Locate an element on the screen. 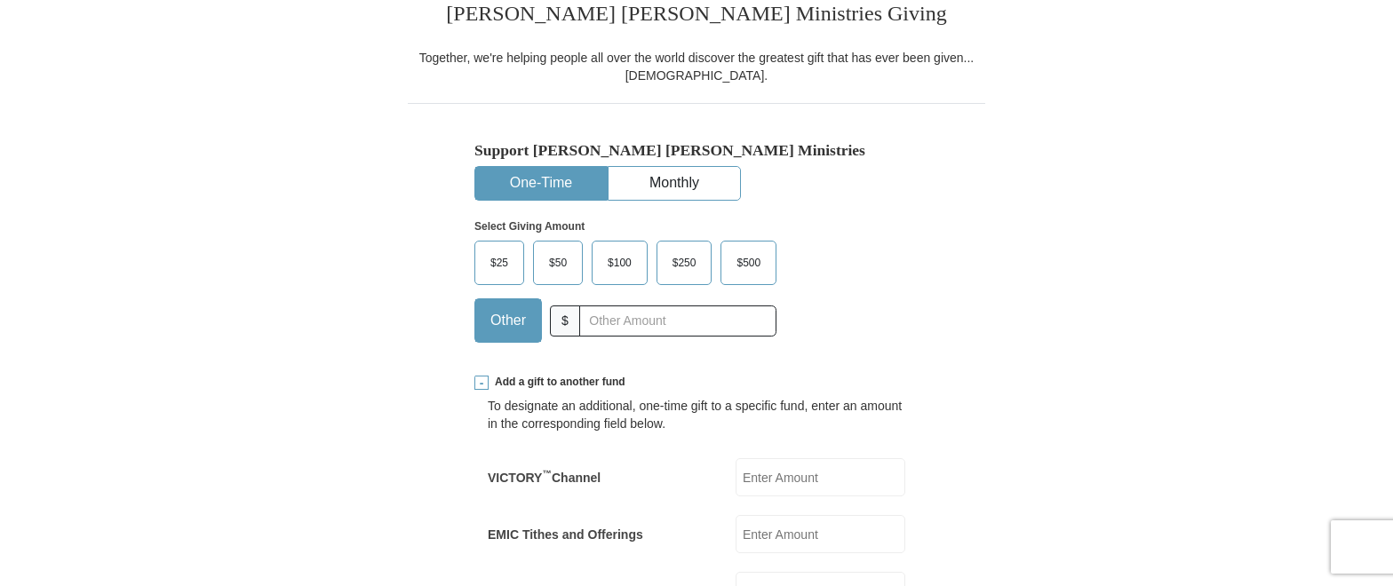 The width and height of the screenshot is (1393, 586). span: Add a gift to another fund is located at coordinates (557, 382).